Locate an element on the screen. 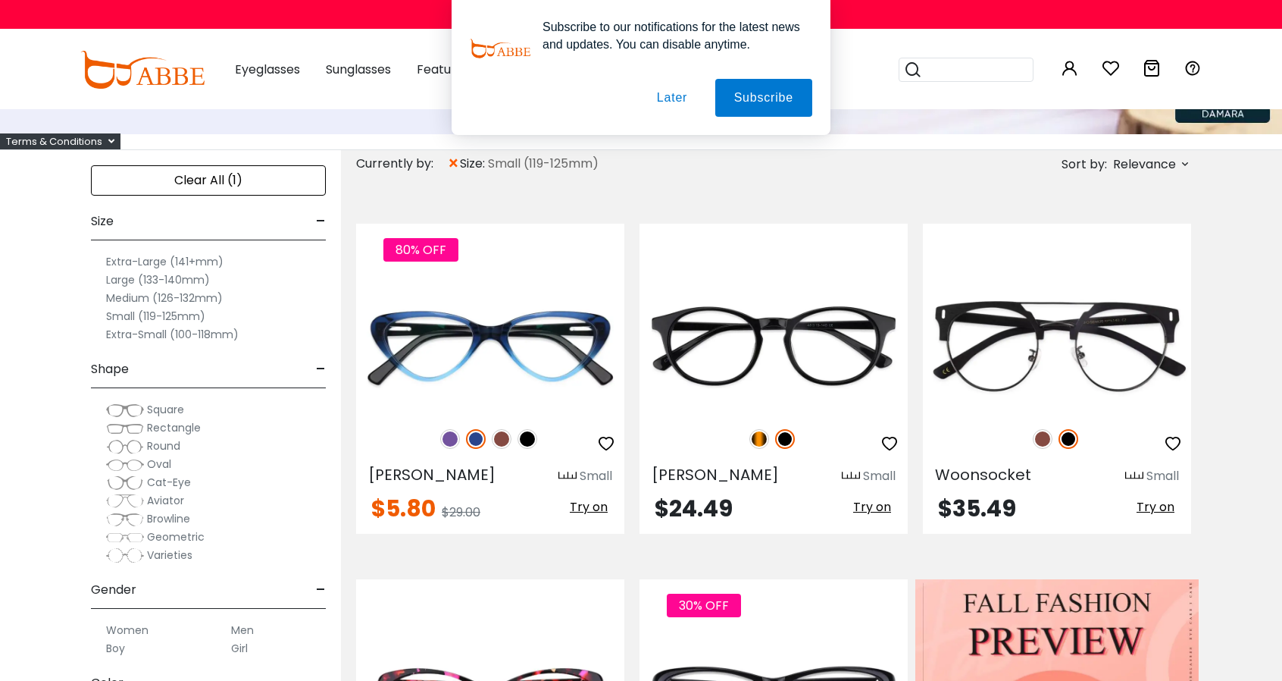 This screenshot has width=1282, height=681. span: Woonsocket is located at coordinates (983, 474).